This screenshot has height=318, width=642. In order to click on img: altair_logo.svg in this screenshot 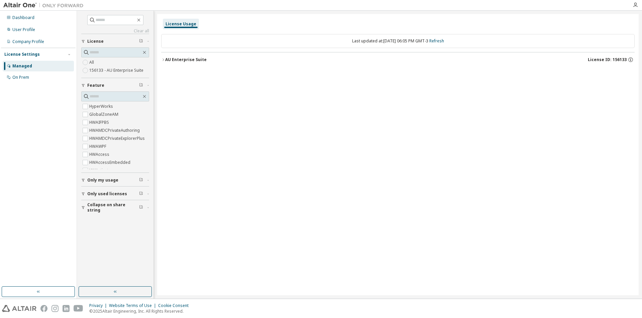, I will do `click(19, 309)`.